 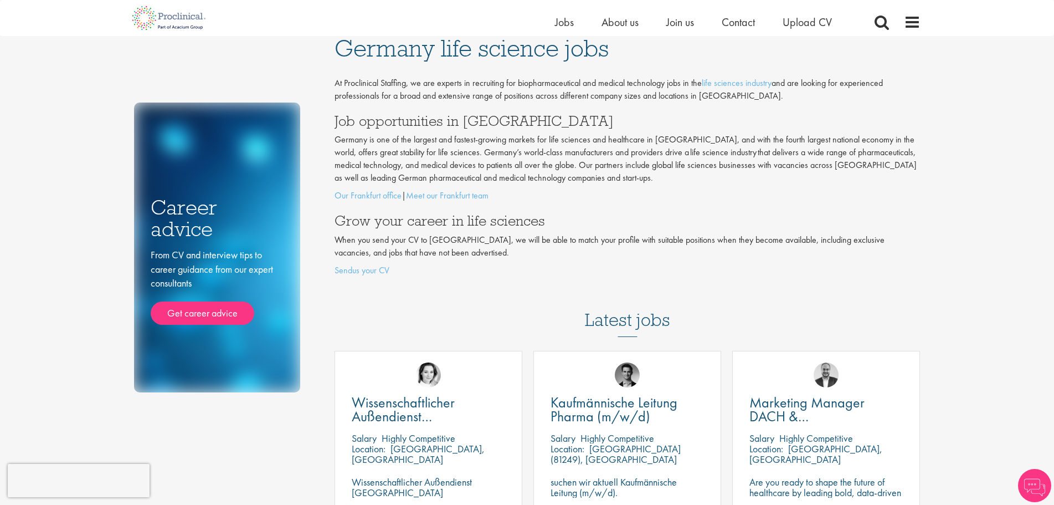 I want to click on span: Upload CV, so click(x=807, y=22).